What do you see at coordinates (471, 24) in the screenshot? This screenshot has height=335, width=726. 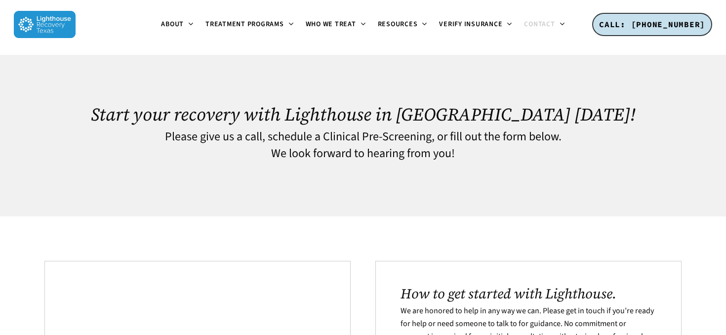 I see `span: Verify Insurance` at bounding box center [471, 24].